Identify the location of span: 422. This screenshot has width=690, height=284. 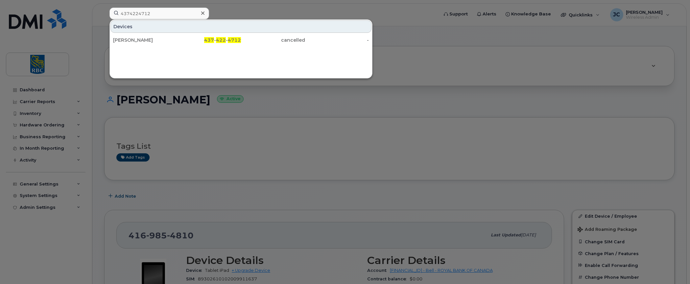
(221, 40).